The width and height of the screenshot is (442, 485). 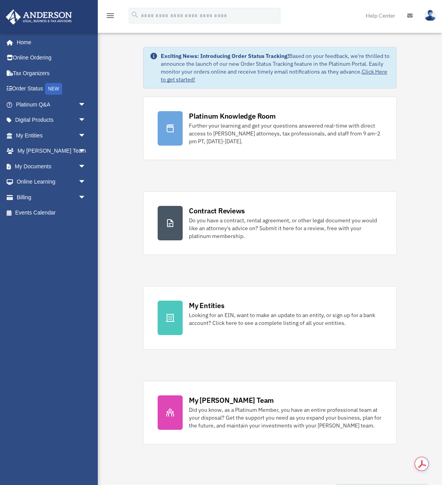 What do you see at coordinates (52, 197) in the screenshot?
I see `a: Billingarrow_drop_down` at bounding box center [52, 197].